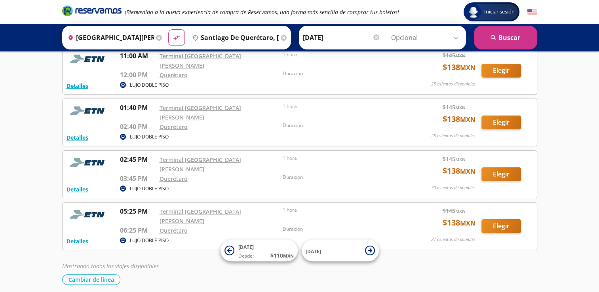 The width and height of the screenshot is (599, 292). What do you see at coordinates (109, 38) in the screenshot?
I see `input: Buscar Origen` at bounding box center [109, 38].